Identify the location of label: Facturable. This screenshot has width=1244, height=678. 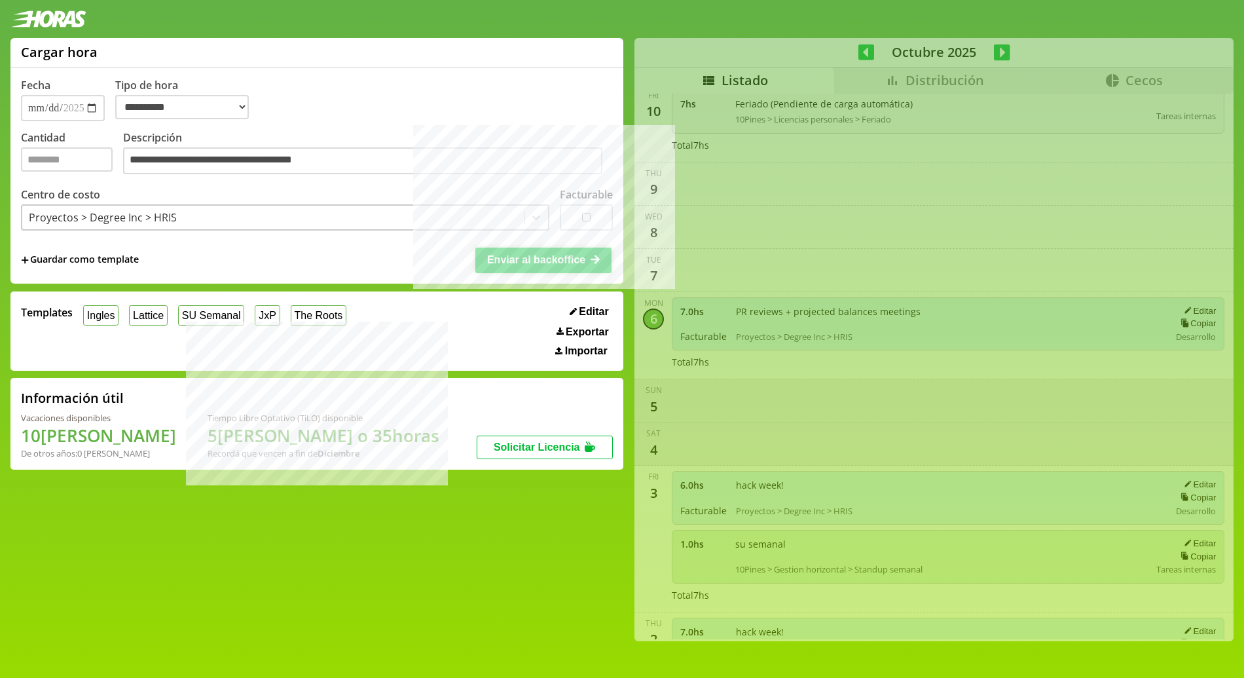
(586, 194).